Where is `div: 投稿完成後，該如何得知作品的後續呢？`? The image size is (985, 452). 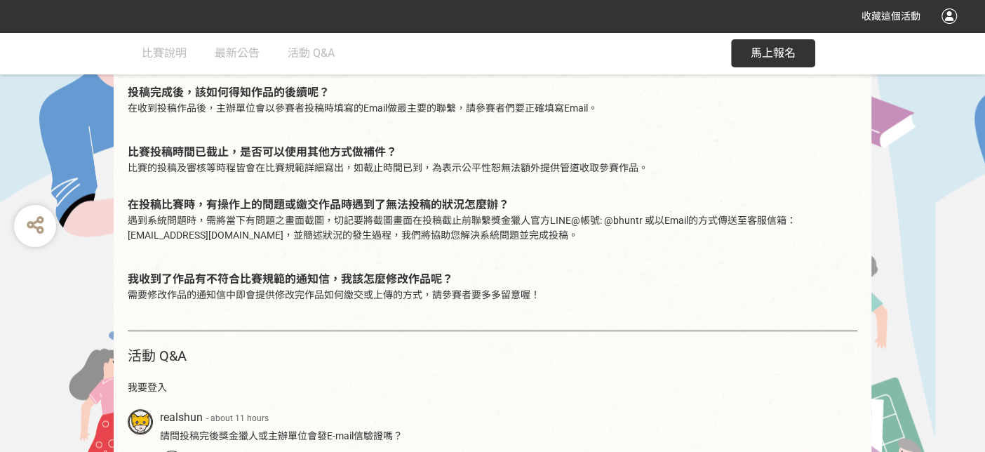
div: 投稿完成後，該如何得知作品的後續呢？ is located at coordinates (493, 93).